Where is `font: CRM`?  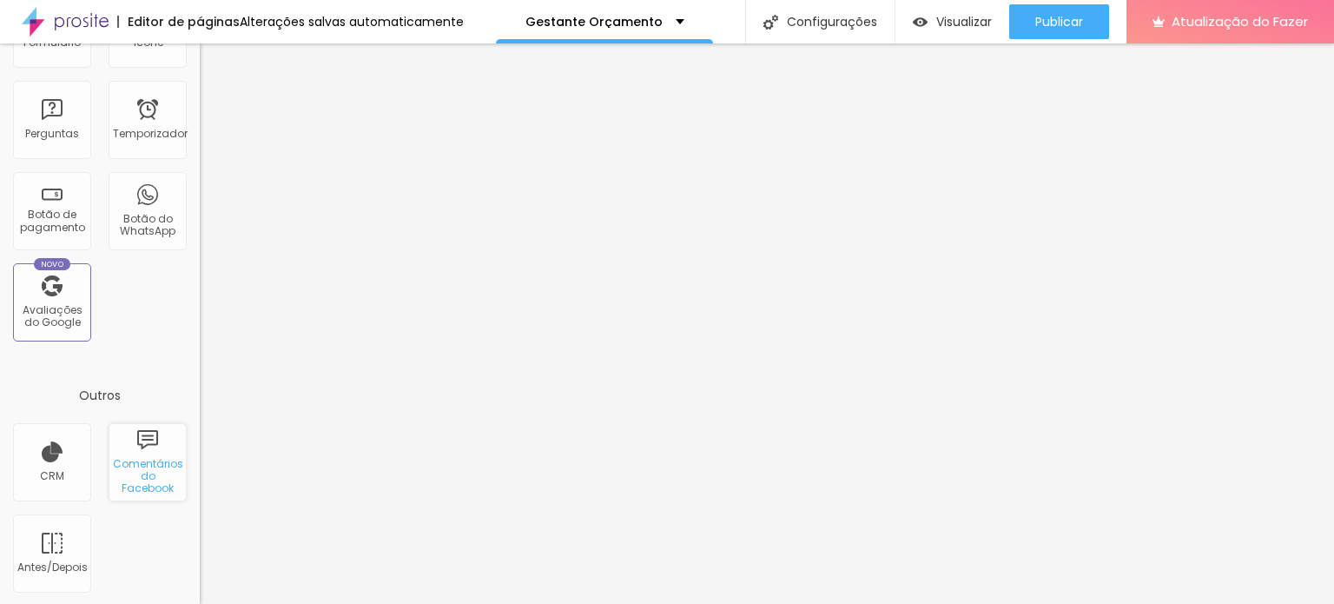 font: CRM is located at coordinates (52, 475).